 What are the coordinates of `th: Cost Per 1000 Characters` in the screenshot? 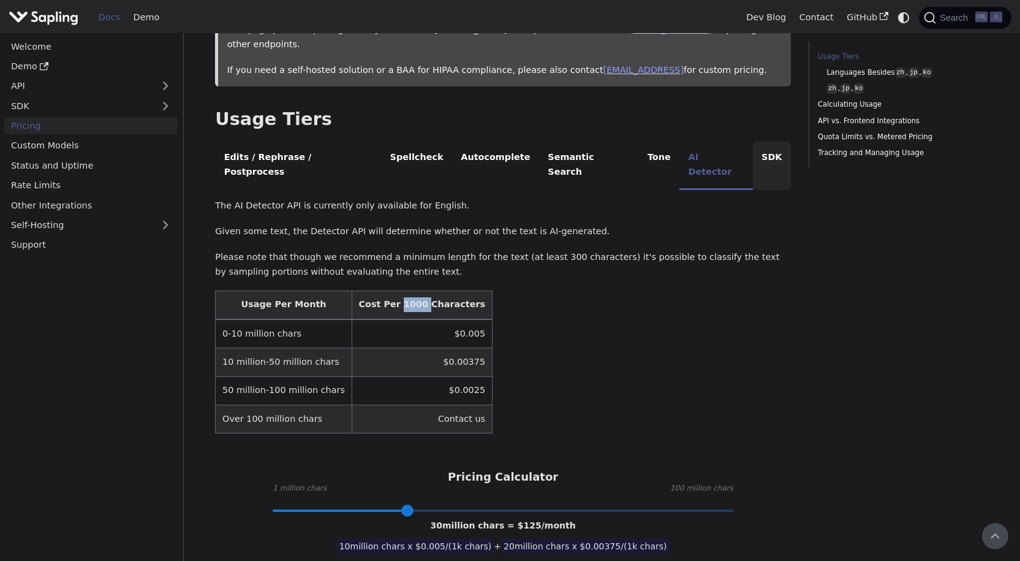 It's located at (422, 305).